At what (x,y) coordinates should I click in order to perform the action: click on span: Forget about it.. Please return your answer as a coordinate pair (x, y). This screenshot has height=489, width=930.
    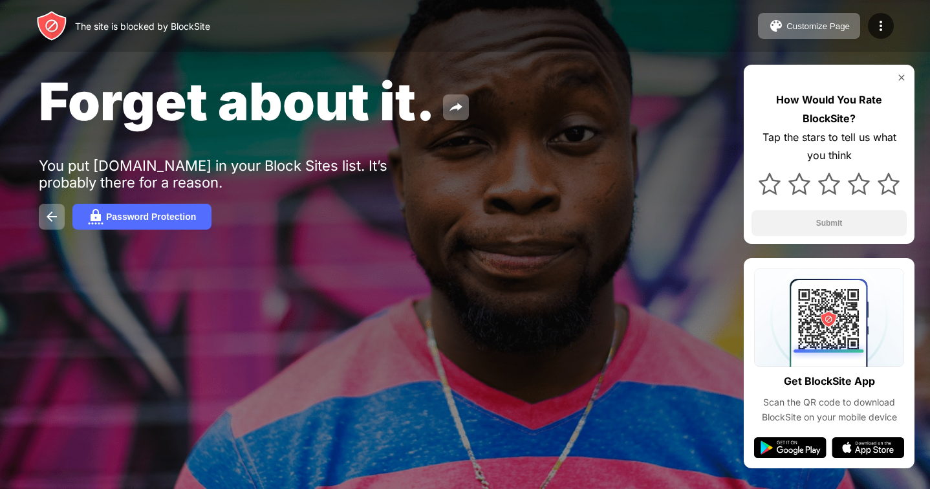
    Looking at the image, I should click on (237, 101).